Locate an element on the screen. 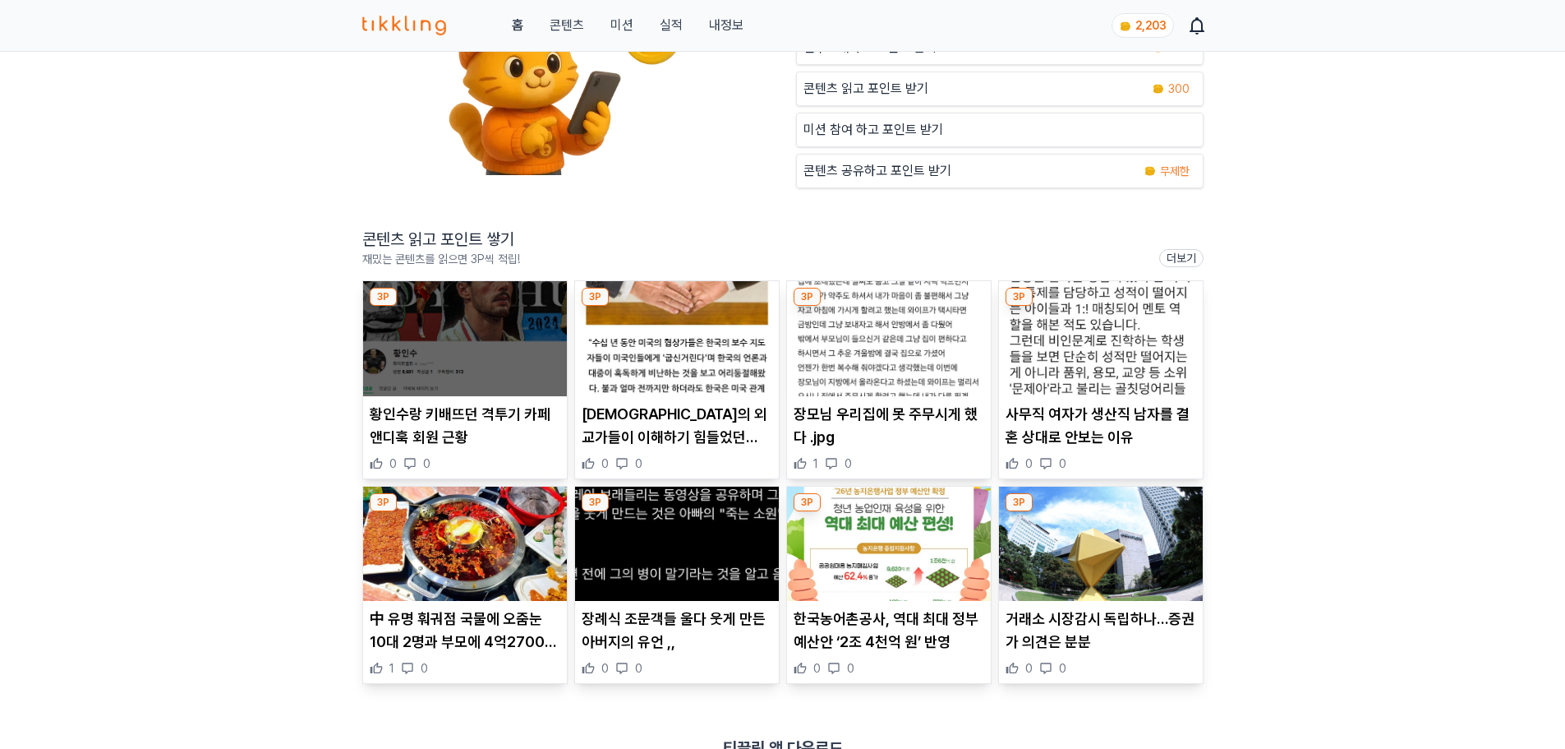  img: 거래소 시장감시 독립하나…증권가 의견은 분분 is located at coordinates (1101, 544).